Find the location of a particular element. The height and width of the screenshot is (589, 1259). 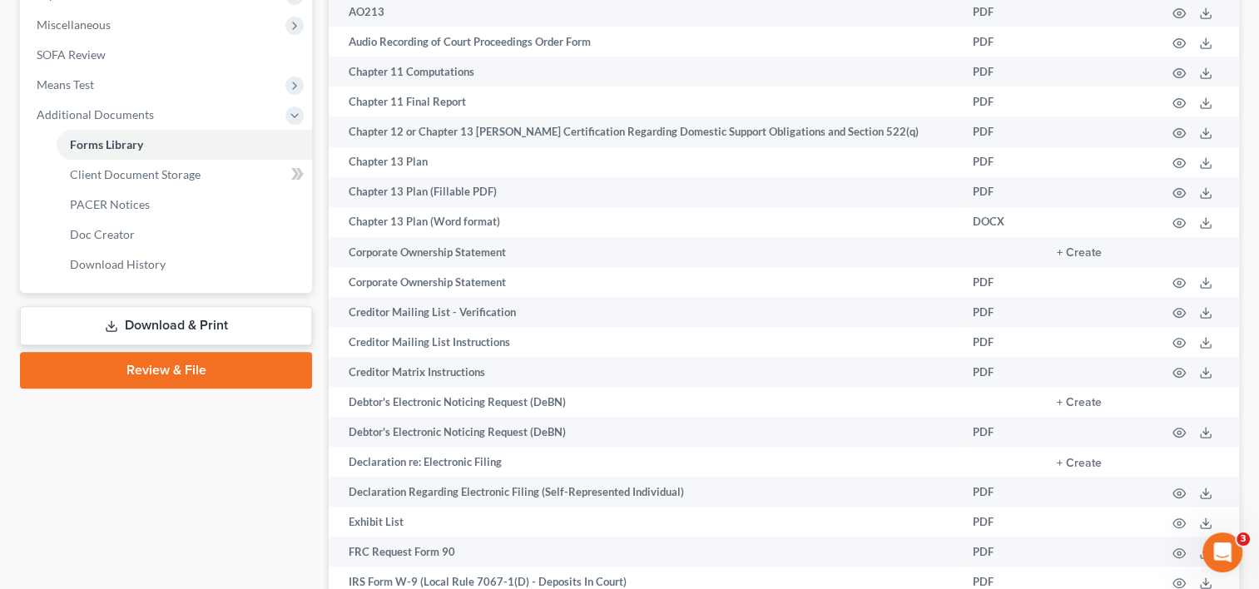

td: Creditor Matrix Instructions is located at coordinates (644, 372).